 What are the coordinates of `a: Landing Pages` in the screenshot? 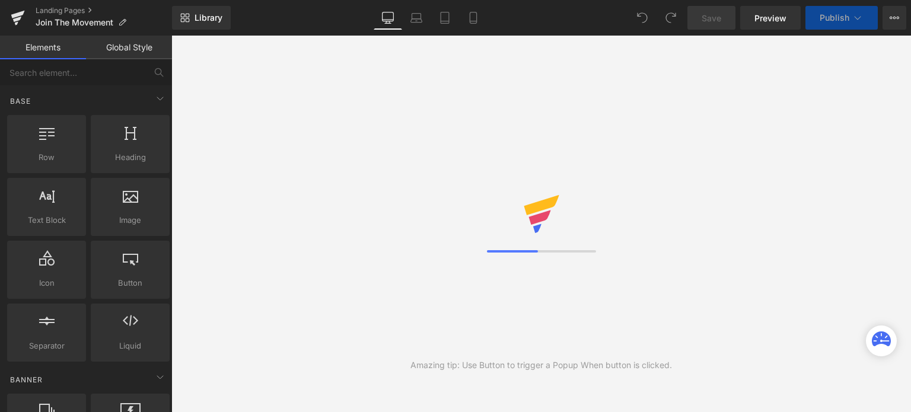 It's located at (104, 11).